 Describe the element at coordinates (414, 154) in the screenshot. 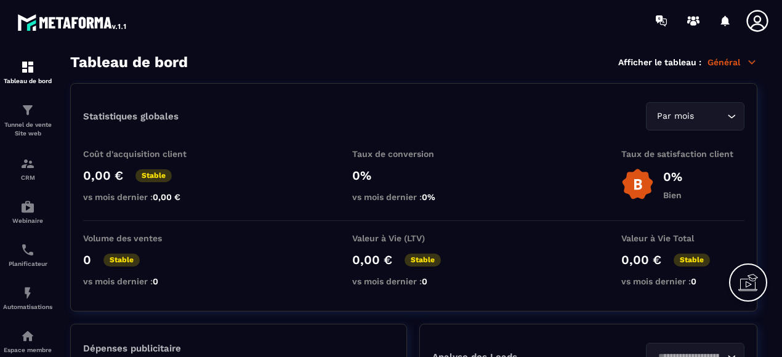

I see `p: Taux de conversion` at that location.